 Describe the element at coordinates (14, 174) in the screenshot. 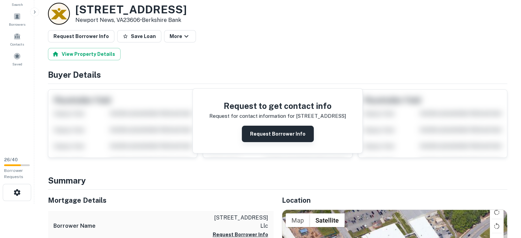

I see `span: Borrower Requests` at that location.